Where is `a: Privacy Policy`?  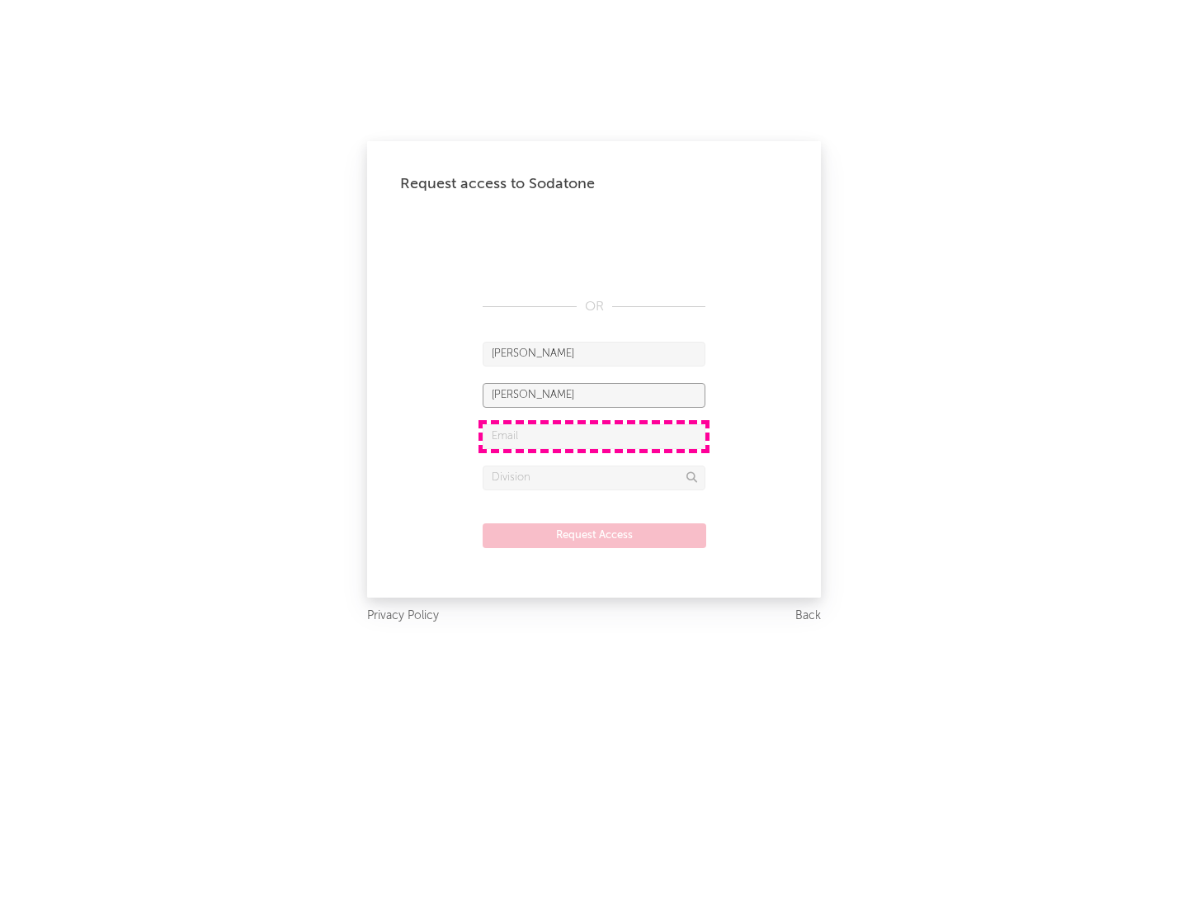 a: Privacy Policy is located at coordinates (403, 616).